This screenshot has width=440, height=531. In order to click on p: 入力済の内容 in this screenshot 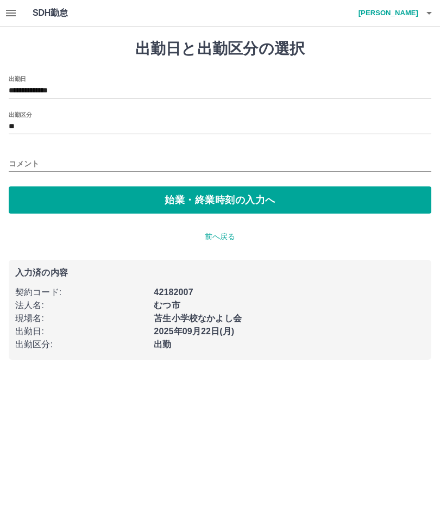, I will do `click(220, 273)`.